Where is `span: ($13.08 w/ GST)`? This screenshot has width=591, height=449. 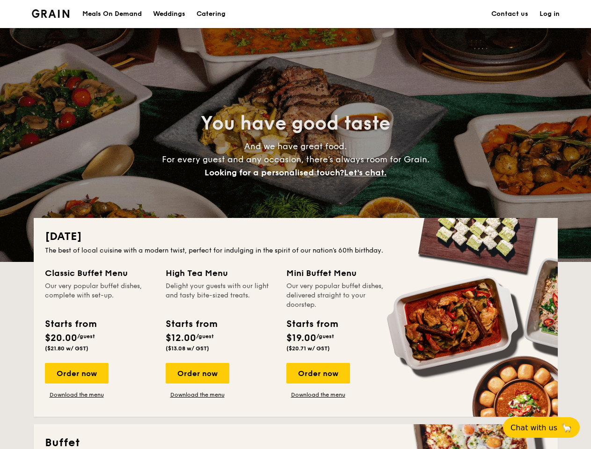
span: ($13.08 w/ GST) is located at coordinates (187, 348).